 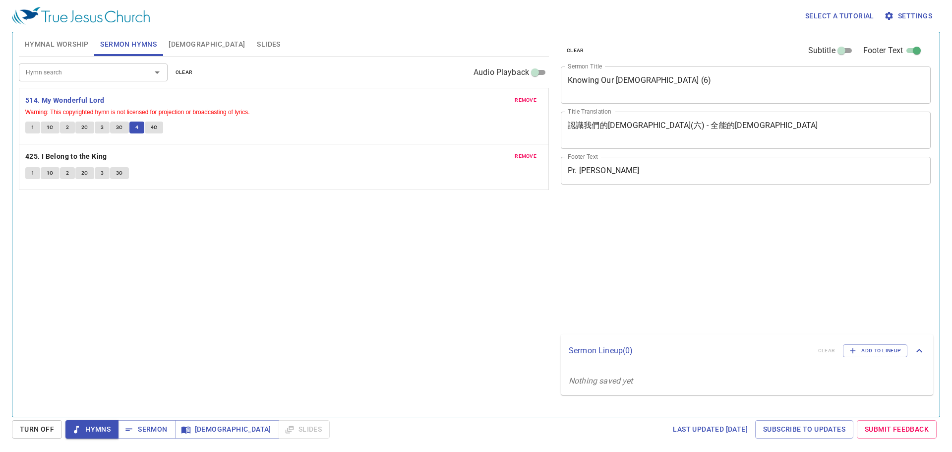 I want to click on i: Nothing saved yet, so click(x=601, y=380).